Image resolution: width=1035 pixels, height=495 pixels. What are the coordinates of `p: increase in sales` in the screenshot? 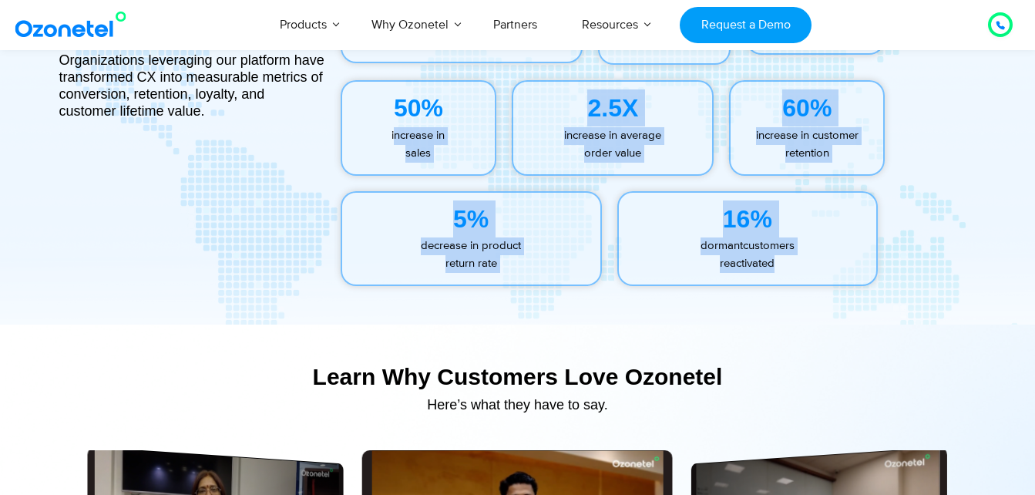 It's located at (418, 144).